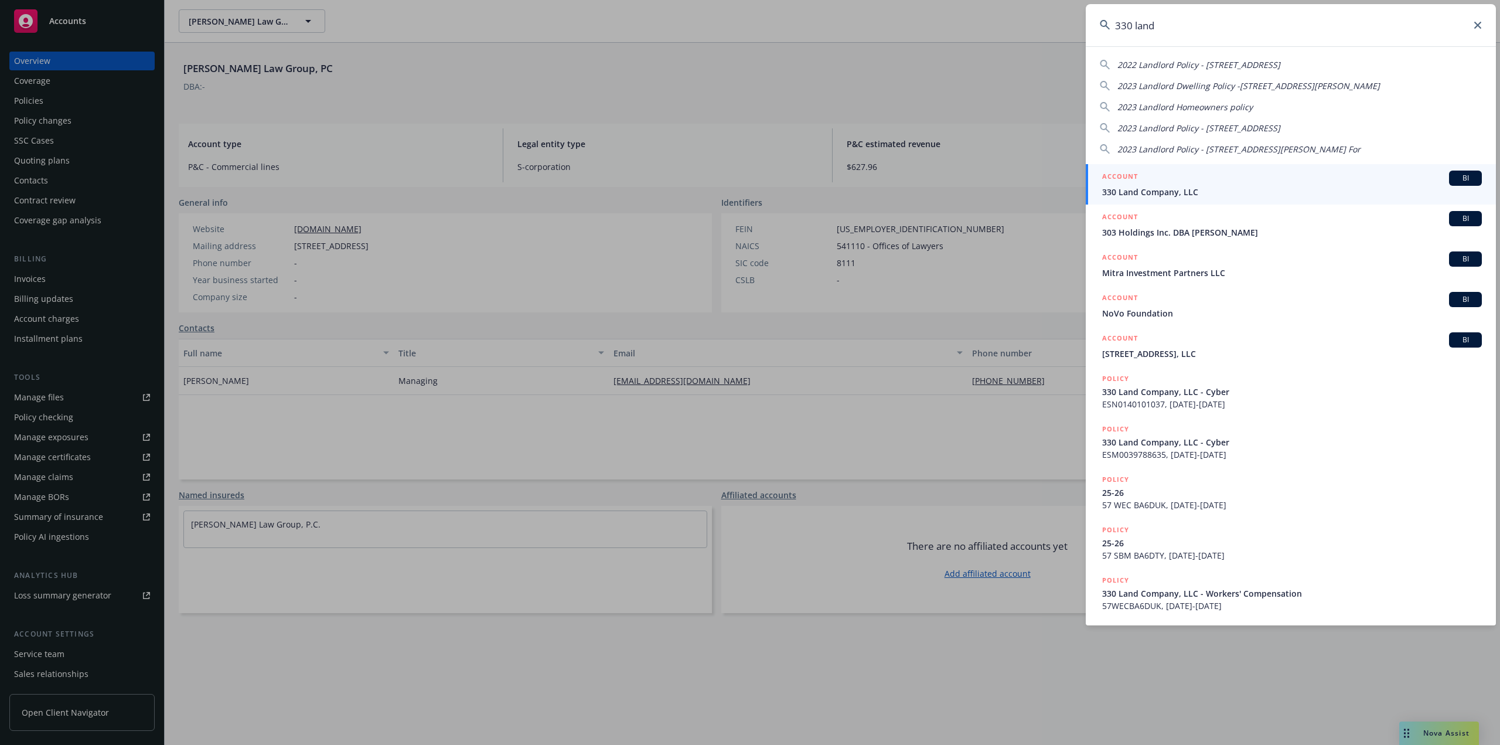 This screenshot has height=745, width=1500. Describe the element at coordinates (1291, 305) in the screenshot. I see `a: ACCOUNTBINoVo Foundation` at that location.